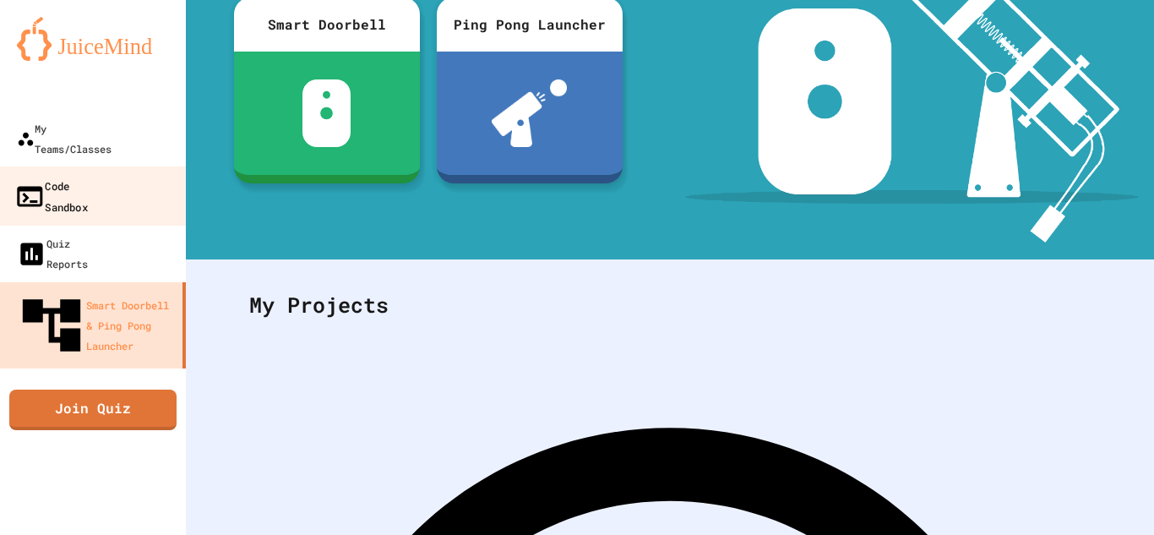  I want to click on img: sdb-white.svg, so click(326, 113).